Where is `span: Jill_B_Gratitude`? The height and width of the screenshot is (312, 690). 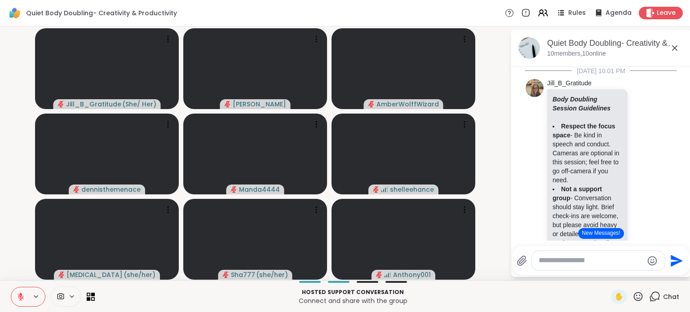
span: Jill_B_Gratitude is located at coordinates (93, 104).